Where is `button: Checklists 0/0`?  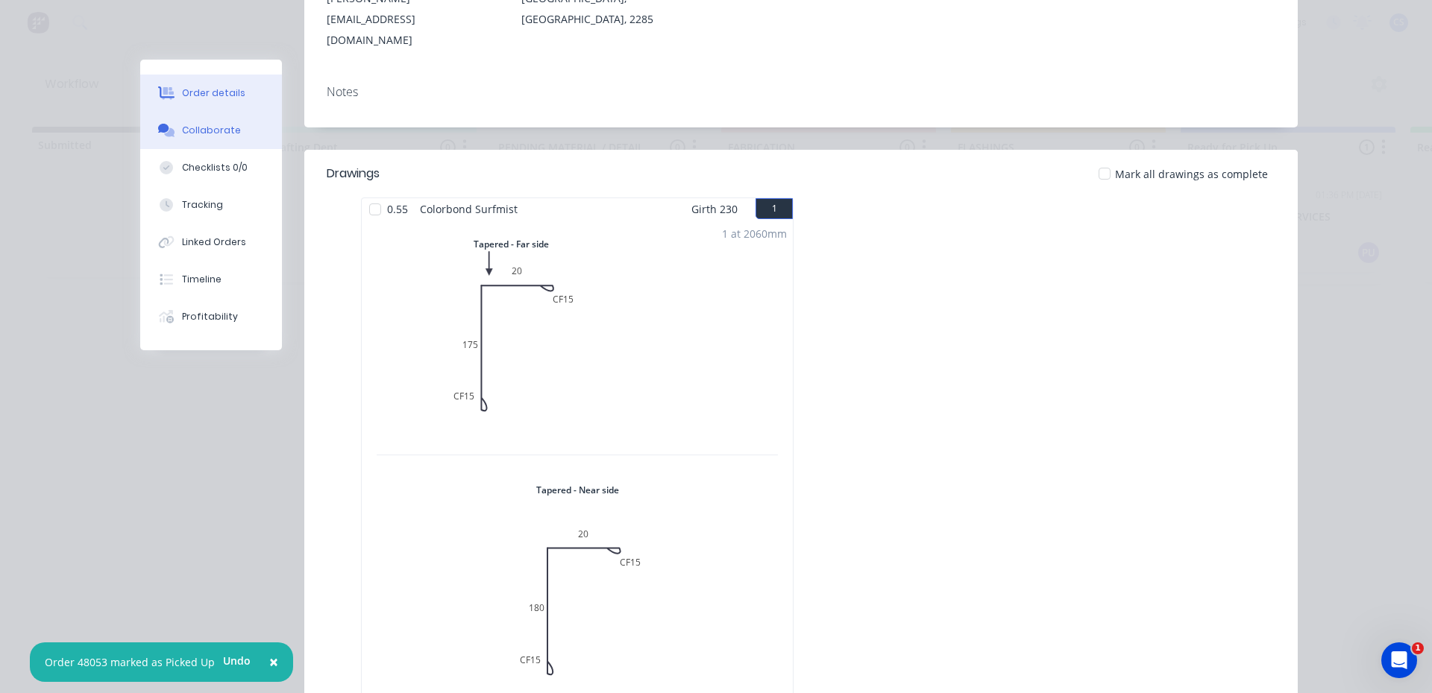
button: Checklists 0/0 is located at coordinates (211, 168).